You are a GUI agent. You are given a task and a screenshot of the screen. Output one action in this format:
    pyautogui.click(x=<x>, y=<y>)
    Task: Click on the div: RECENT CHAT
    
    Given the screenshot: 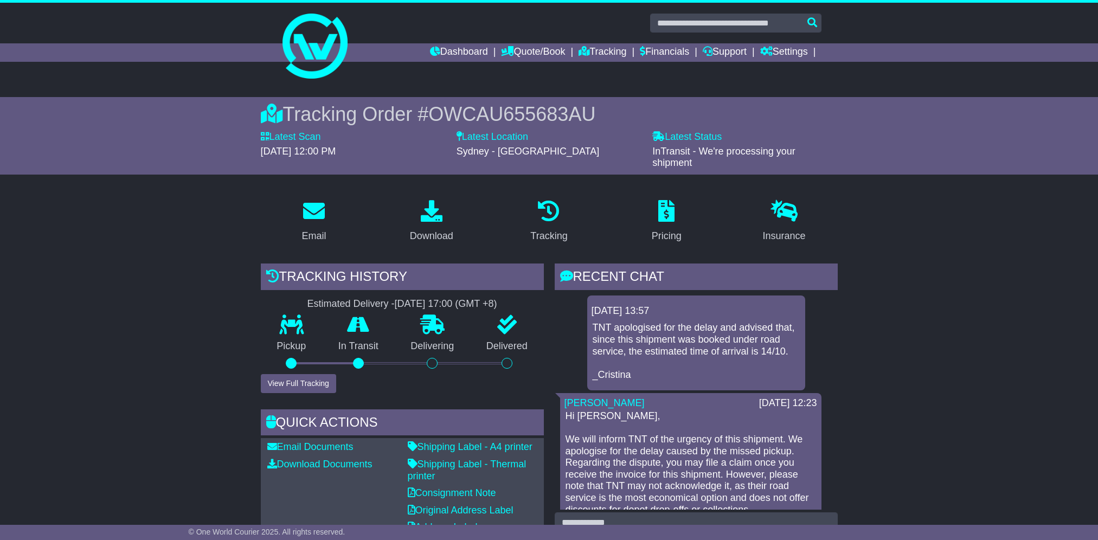 What is the action you would take?
    pyautogui.click(x=696, y=278)
    